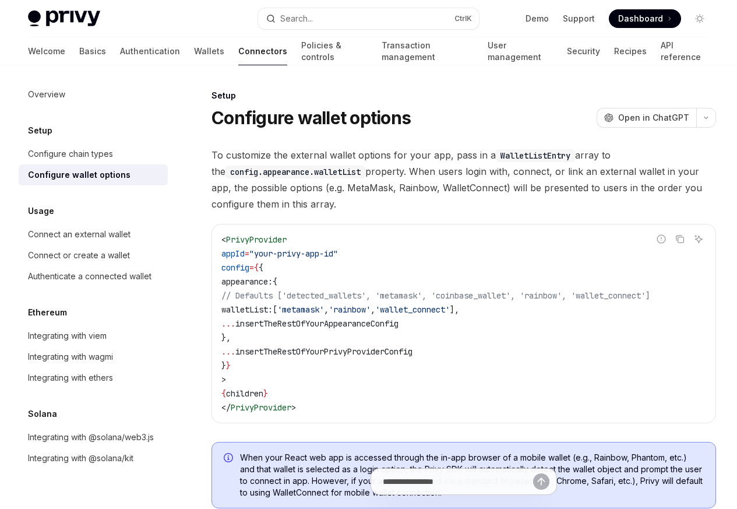 This screenshot has height=509, width=737. I want to click on a: Dashboard, so click(645, 19).